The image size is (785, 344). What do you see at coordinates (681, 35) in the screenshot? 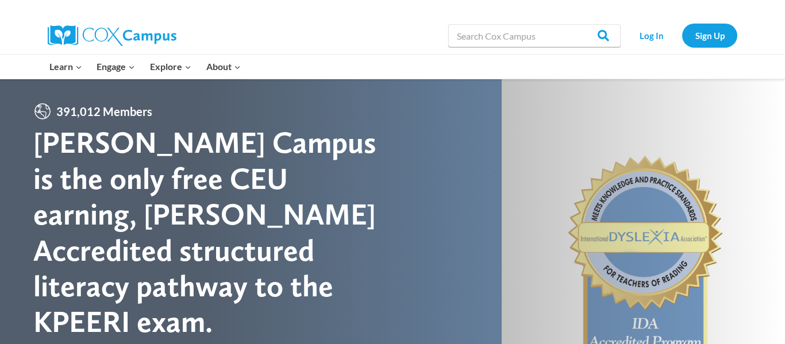
I see `nav: Secondary Navigation` at bounding box center [681, 35].